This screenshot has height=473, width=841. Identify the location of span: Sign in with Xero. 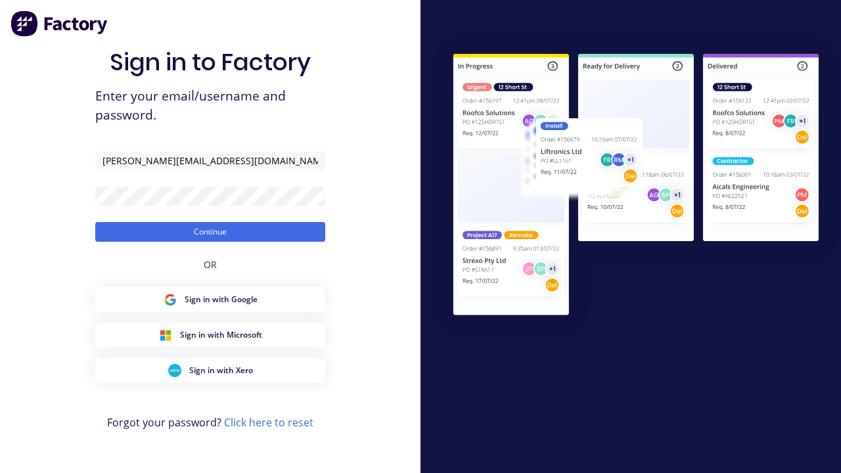
(221, 370).